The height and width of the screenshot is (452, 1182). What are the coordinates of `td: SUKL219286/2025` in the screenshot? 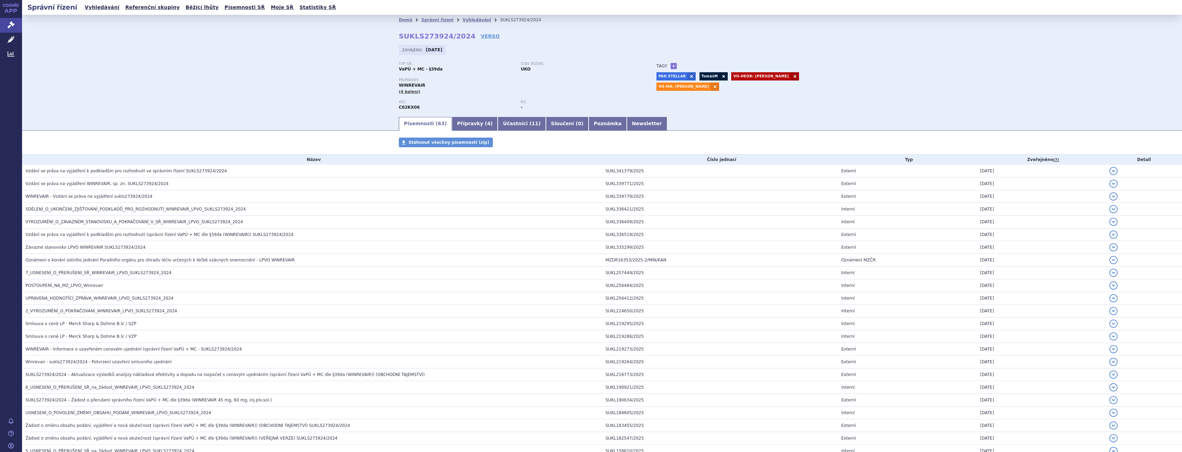 It's located at (720, 337).